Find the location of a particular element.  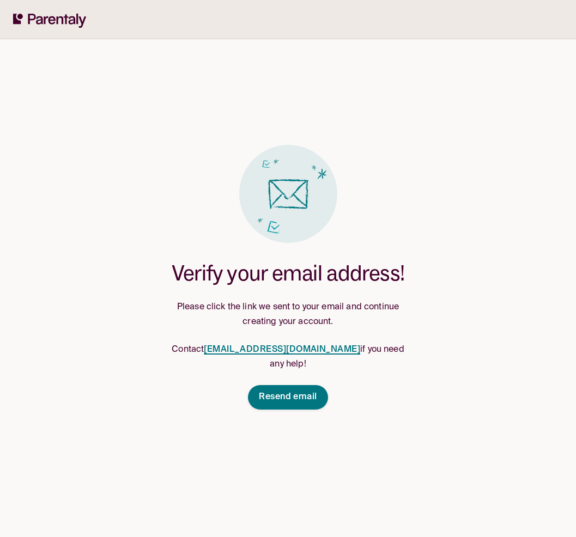

span: Resend email is located at coordinates (287, 397).